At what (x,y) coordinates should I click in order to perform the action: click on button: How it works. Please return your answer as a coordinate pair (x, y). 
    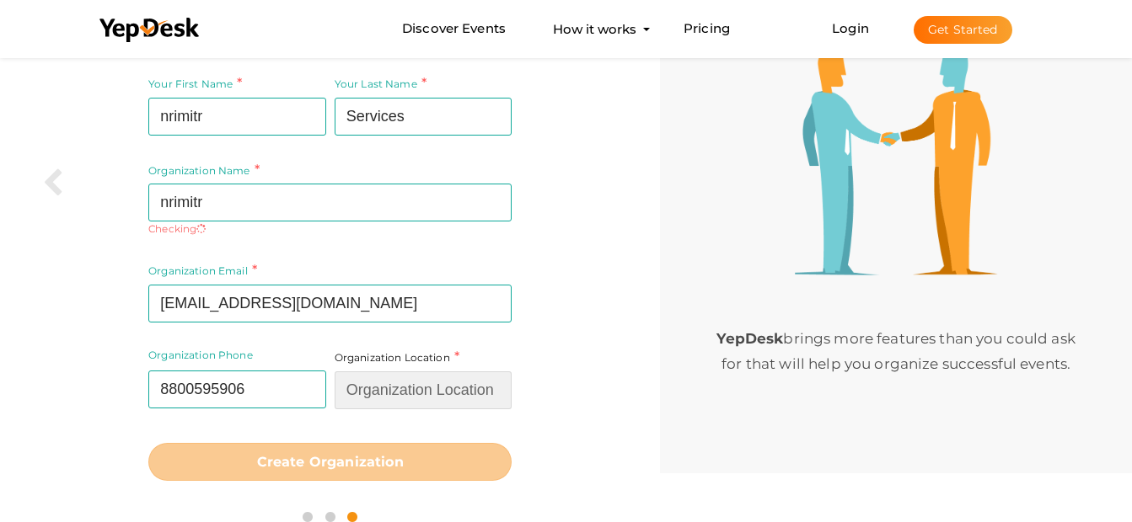
    Looking at the image, I should click on (594, 29).